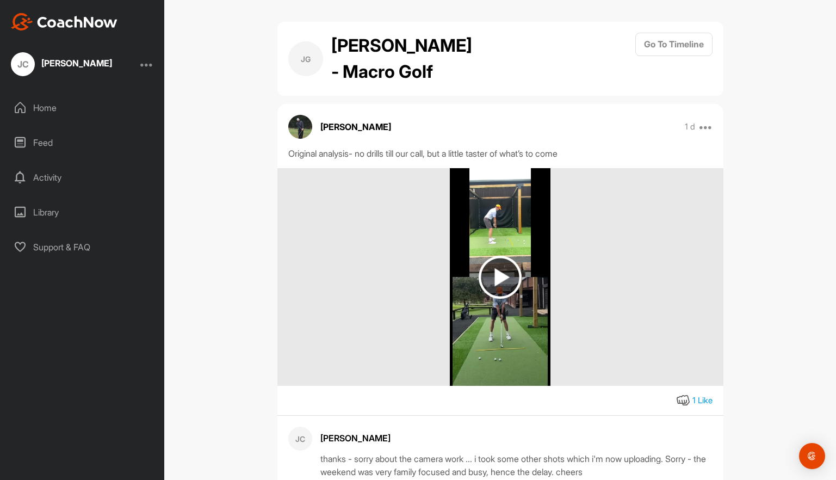 Image resolution: width=836 pixels, height=480 pixels. What do you see at coordinates (690, 127) in the screenshot?
I see `p: 1 d` at bounding box center [690, 127].